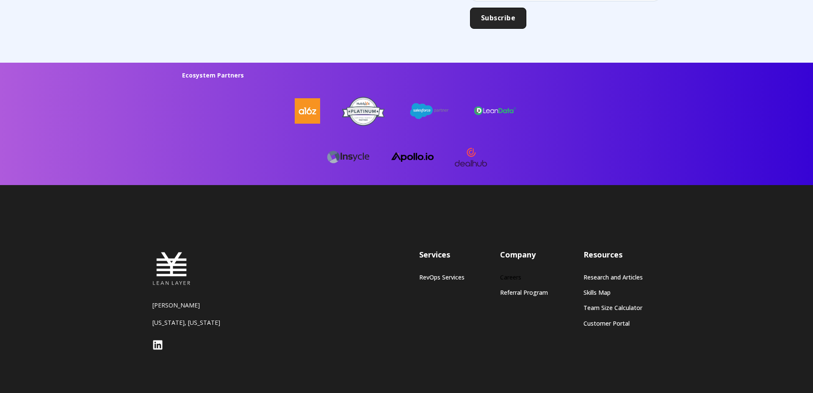 The height and width of the screenshot is (393, 813). Describe the element at coordinates (524, 292) in the screenshot. I see `a: Referral Program` at that location.